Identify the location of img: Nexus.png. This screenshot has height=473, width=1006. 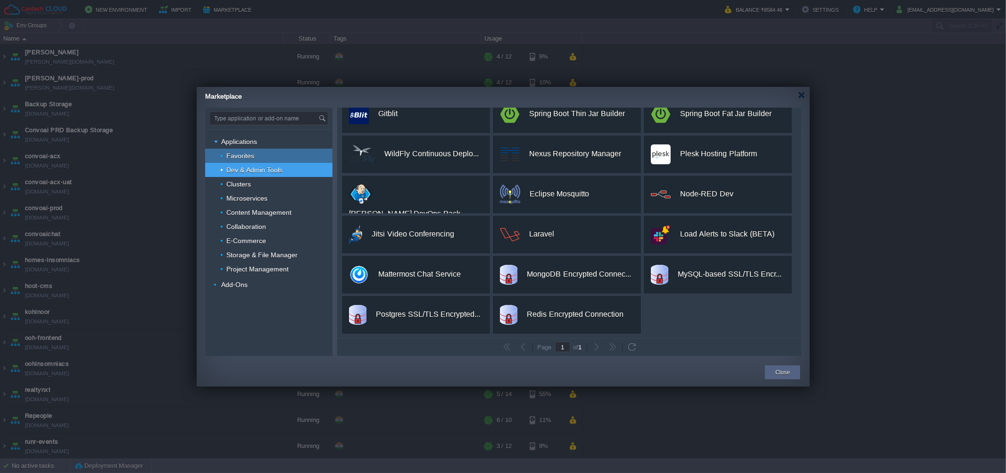
(510, 154).